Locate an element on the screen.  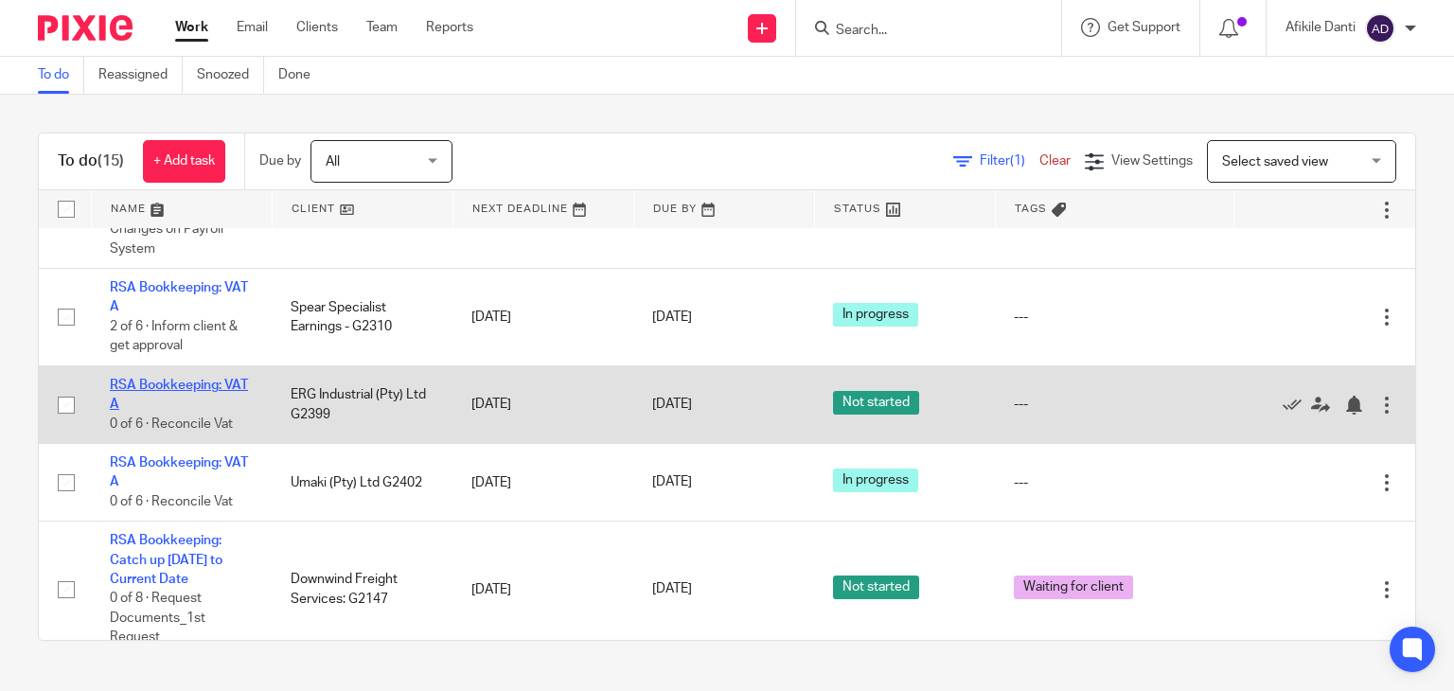
td: Spear Specialist Earnings - G2310 is located at coordinates (362, 317).